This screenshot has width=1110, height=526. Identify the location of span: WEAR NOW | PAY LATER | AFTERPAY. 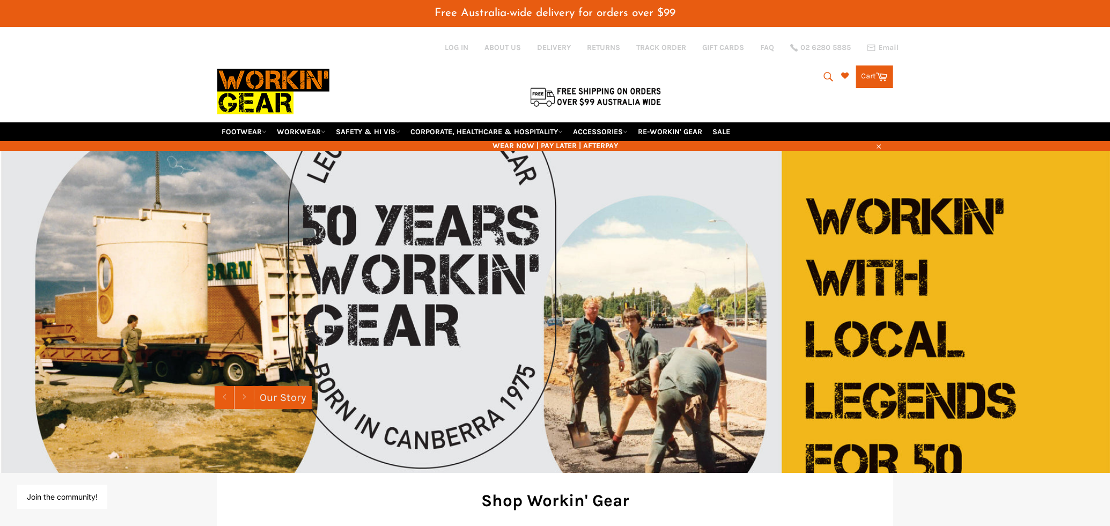
(555, 145).